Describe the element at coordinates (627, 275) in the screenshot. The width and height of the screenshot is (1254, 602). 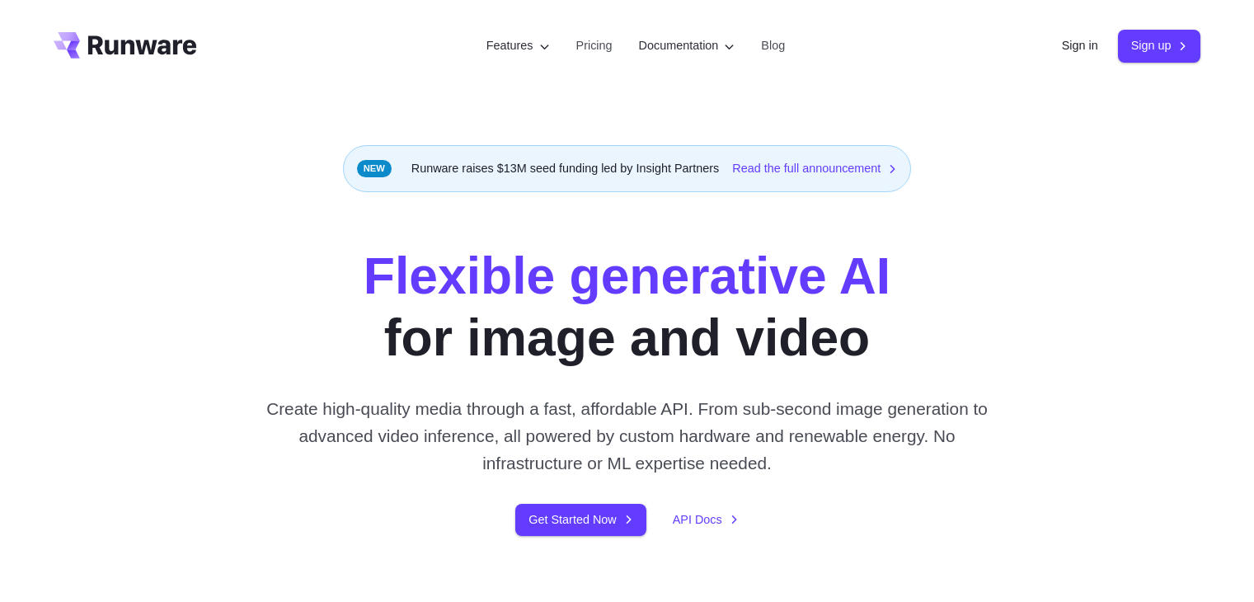
I see `strong: Flexible generative AI` at that location.